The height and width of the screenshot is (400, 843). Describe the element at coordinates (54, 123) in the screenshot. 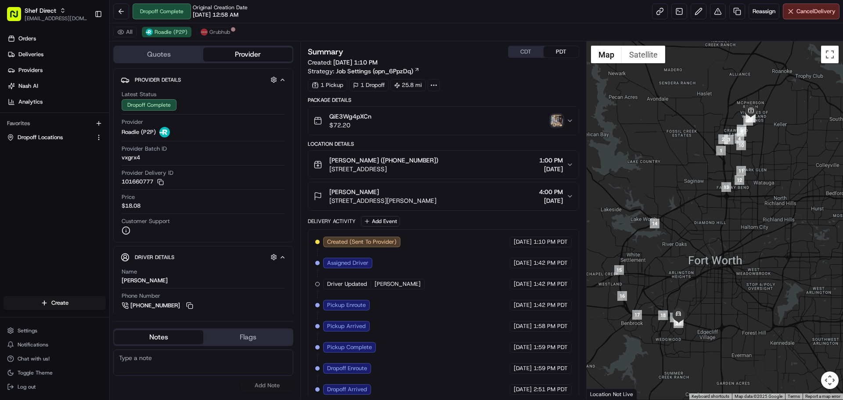

I see `div: Favorites` at that location.